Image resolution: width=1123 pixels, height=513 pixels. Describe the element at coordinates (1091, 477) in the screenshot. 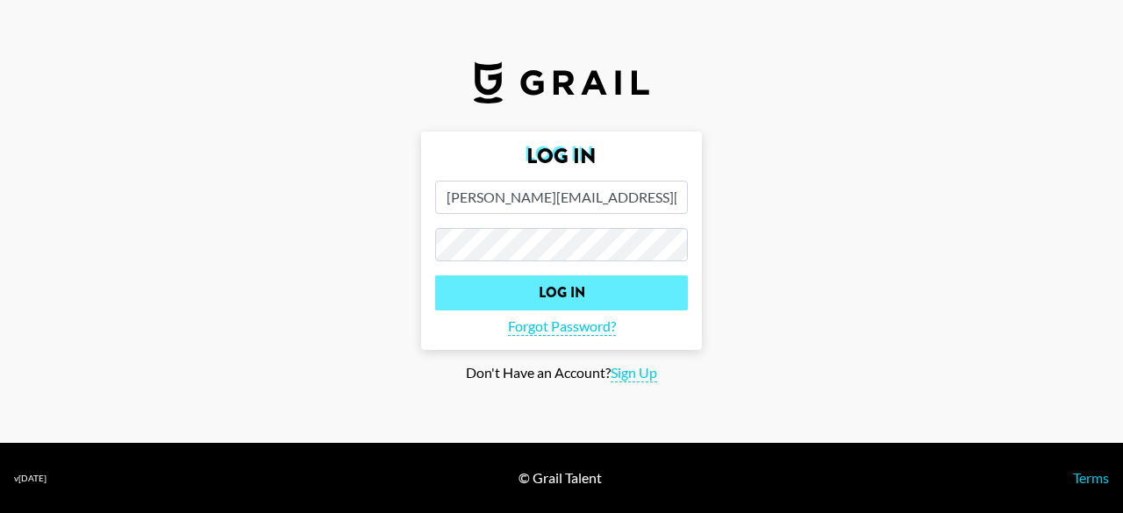

I see `a: Terms` at that location.